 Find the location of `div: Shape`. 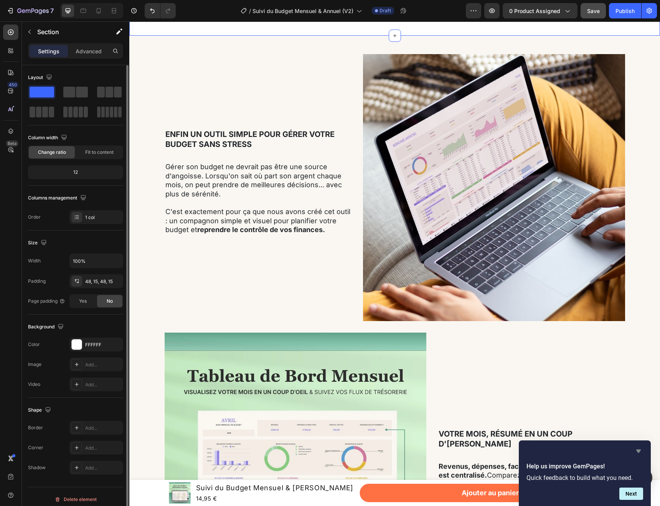

div: Shape is located at coordinates (40, 410).